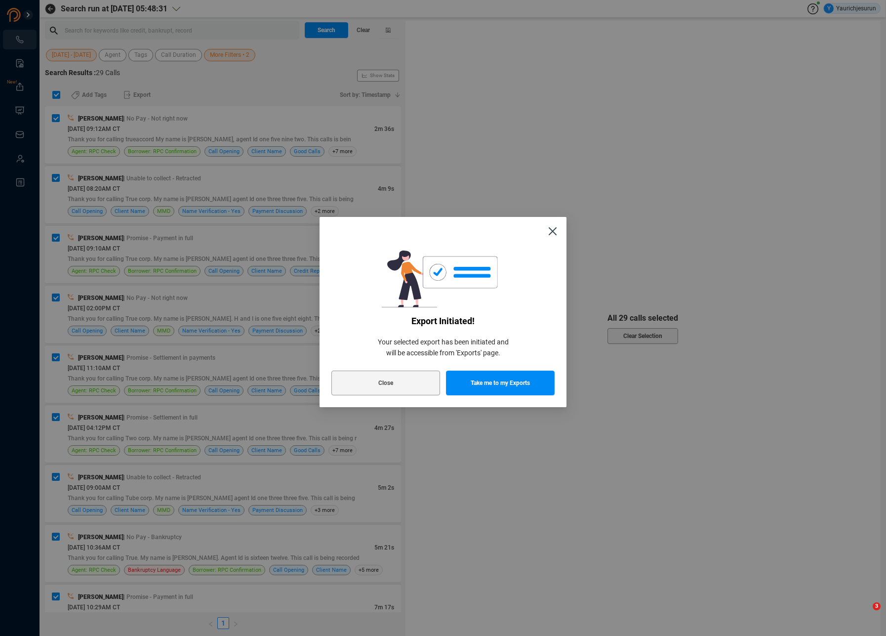  Describe the element at coordinates (500, 383) in the screenshot. I see `span: Take me to my Exports` at that location.